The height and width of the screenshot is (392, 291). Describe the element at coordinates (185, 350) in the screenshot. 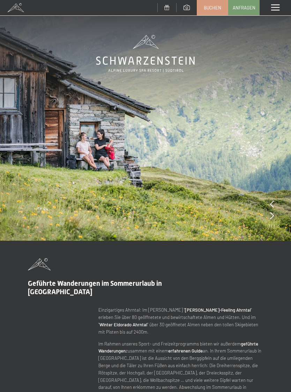

I see `strong: erfahrenen Guide` at that location.